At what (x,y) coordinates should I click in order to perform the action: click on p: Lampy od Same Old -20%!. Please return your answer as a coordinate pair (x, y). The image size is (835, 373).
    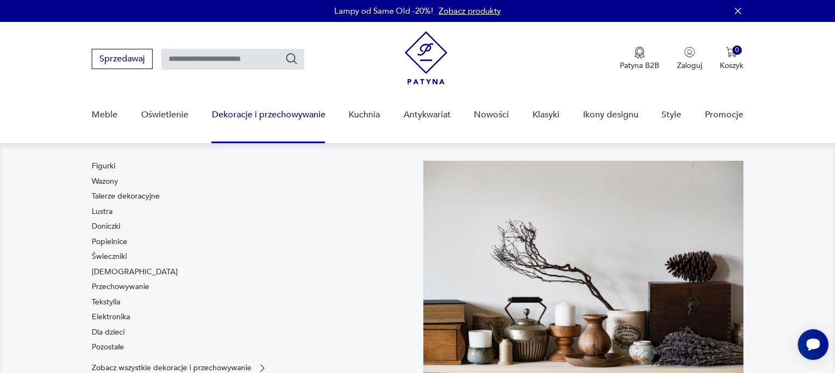
    Looking at the image, I should click on (384, 11).